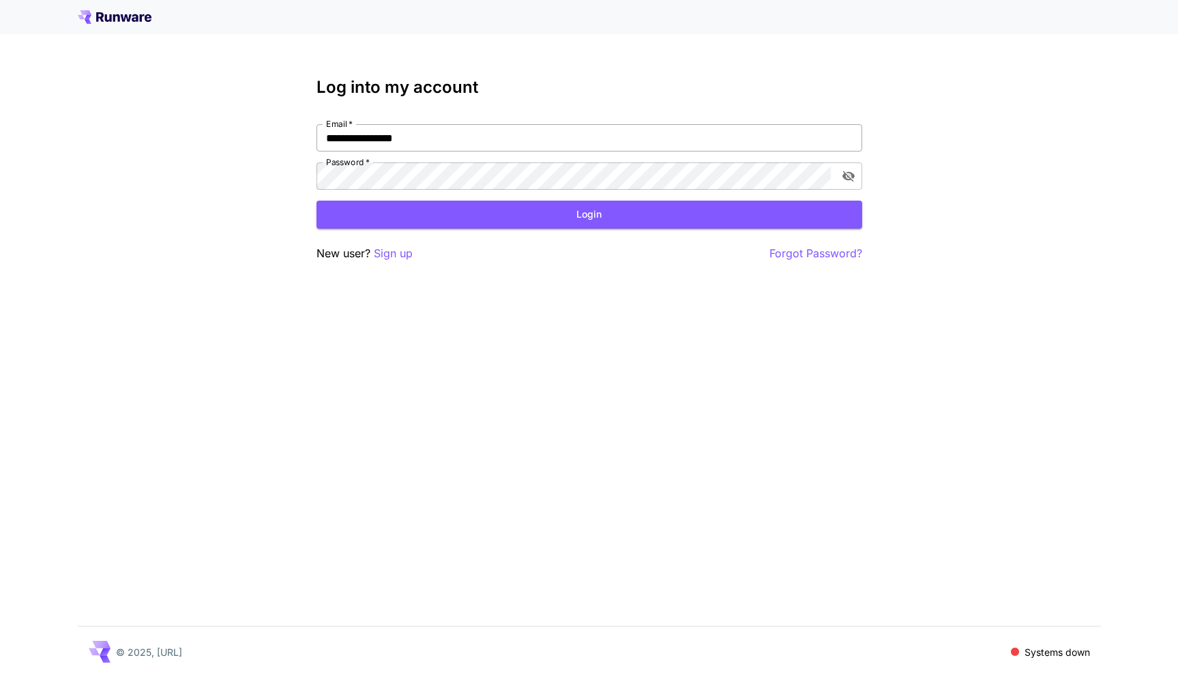 The image size is (1178, 677). I want to click on button: toggle password visibility, so click(849, 176).